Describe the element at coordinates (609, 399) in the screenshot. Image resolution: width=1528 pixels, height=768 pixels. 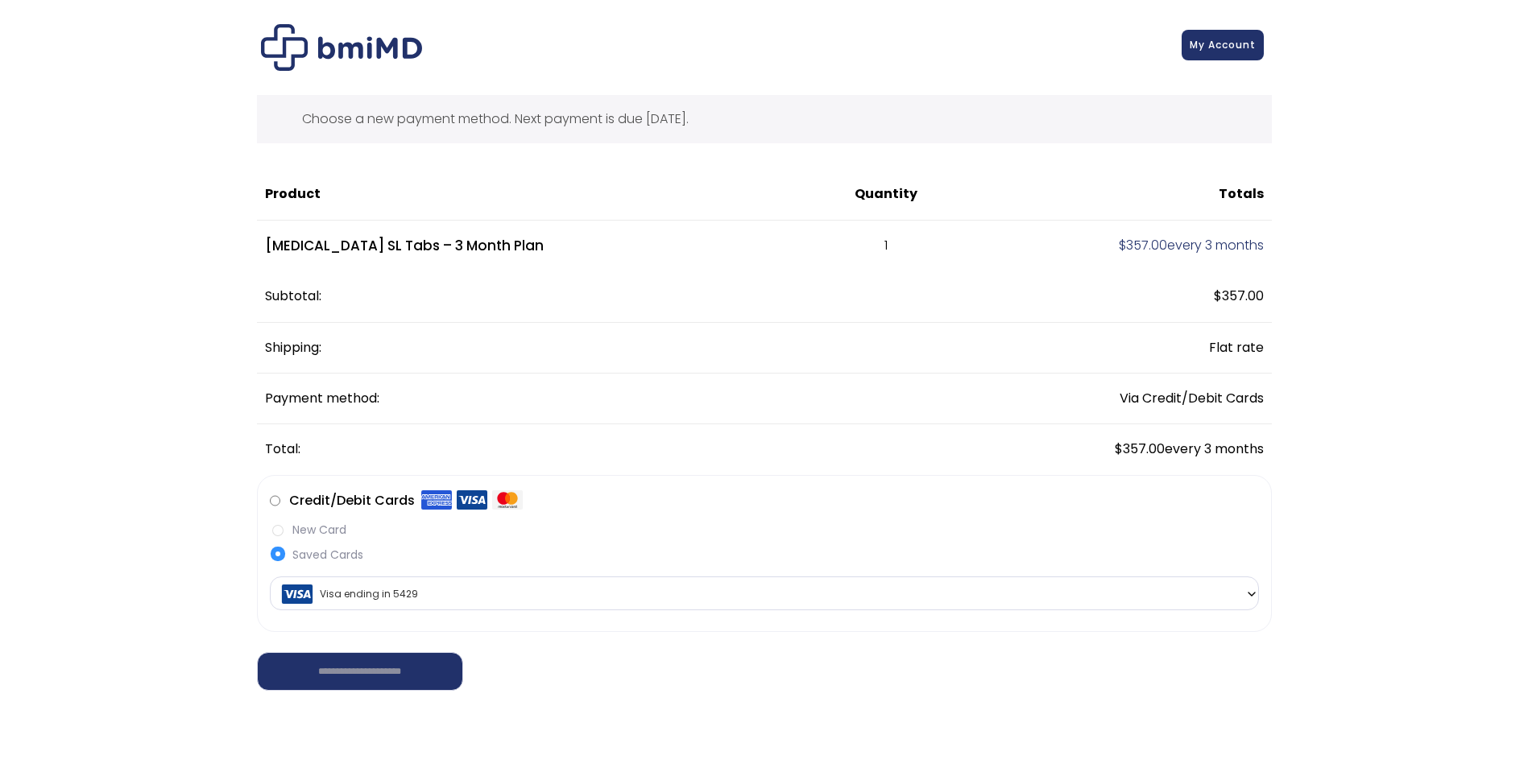
I see `th: Payment method:` at that location.